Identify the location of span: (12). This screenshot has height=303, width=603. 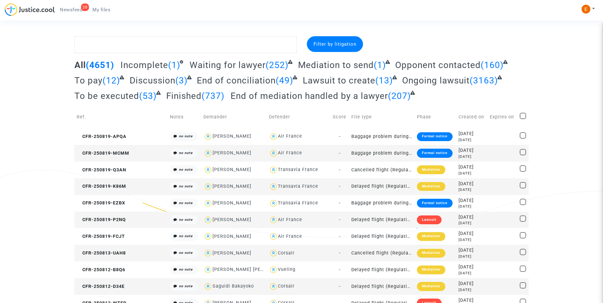
(111, 80).